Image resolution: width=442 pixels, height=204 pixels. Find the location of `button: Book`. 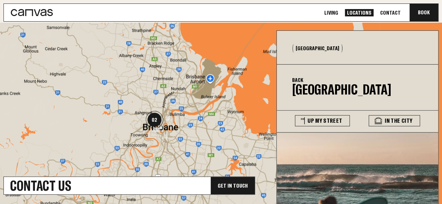

button: Book is located at coordinates (424, 13).